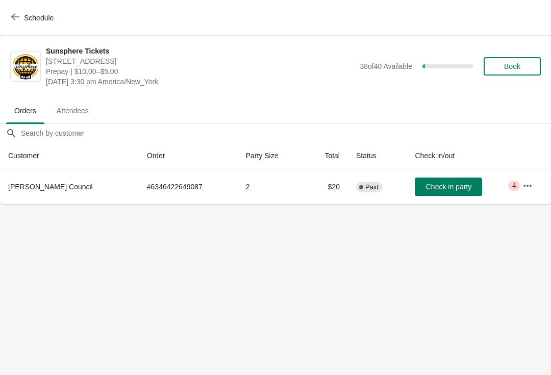 This screenshot has width=551, height=375. I want to click on th: Check in/out, so click(460, 156).